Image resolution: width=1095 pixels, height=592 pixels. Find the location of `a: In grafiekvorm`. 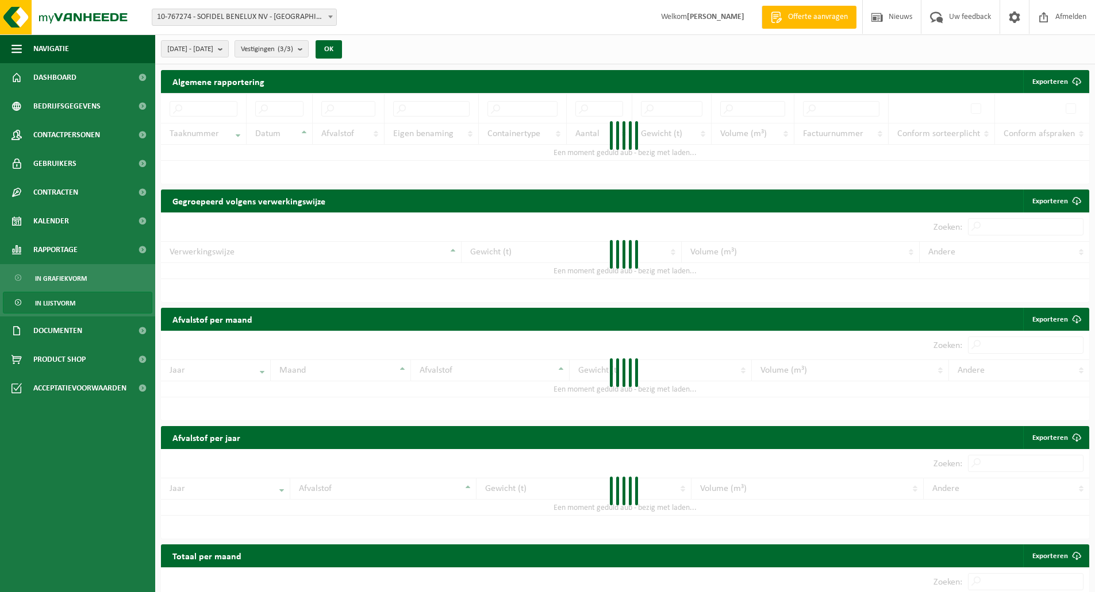

a: In grafiekvorm is located at coordinates (78, 278).